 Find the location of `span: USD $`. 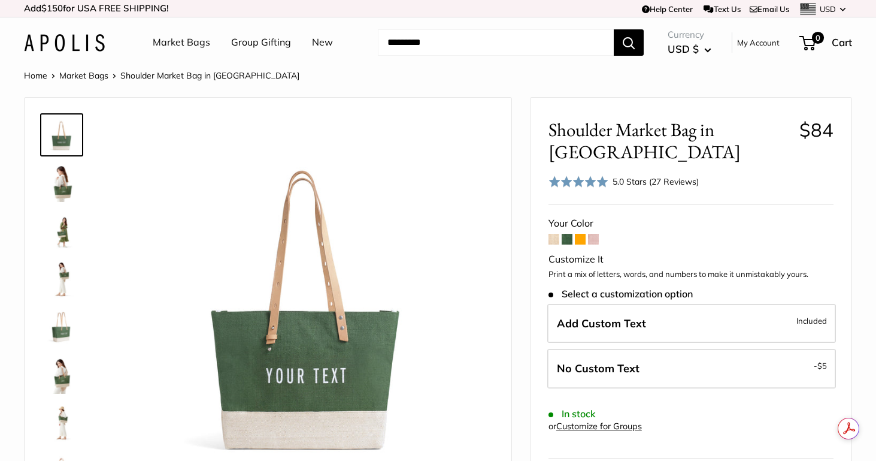

span: USD $ is located at coordinates (684, 49).